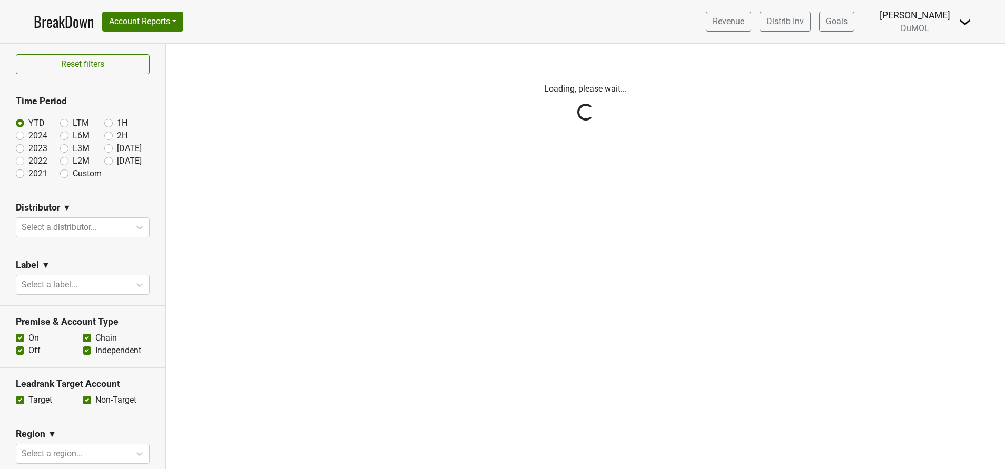 Image resolution: width=1005 pixels, height=469 pixels. I want to click on a: Revenue, so click(729, 22).